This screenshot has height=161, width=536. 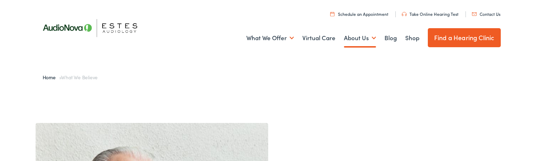 What do you see at coordinates (360, 38) in the screenshot?
I see `a: About Us` at bounding box center [360, 38].